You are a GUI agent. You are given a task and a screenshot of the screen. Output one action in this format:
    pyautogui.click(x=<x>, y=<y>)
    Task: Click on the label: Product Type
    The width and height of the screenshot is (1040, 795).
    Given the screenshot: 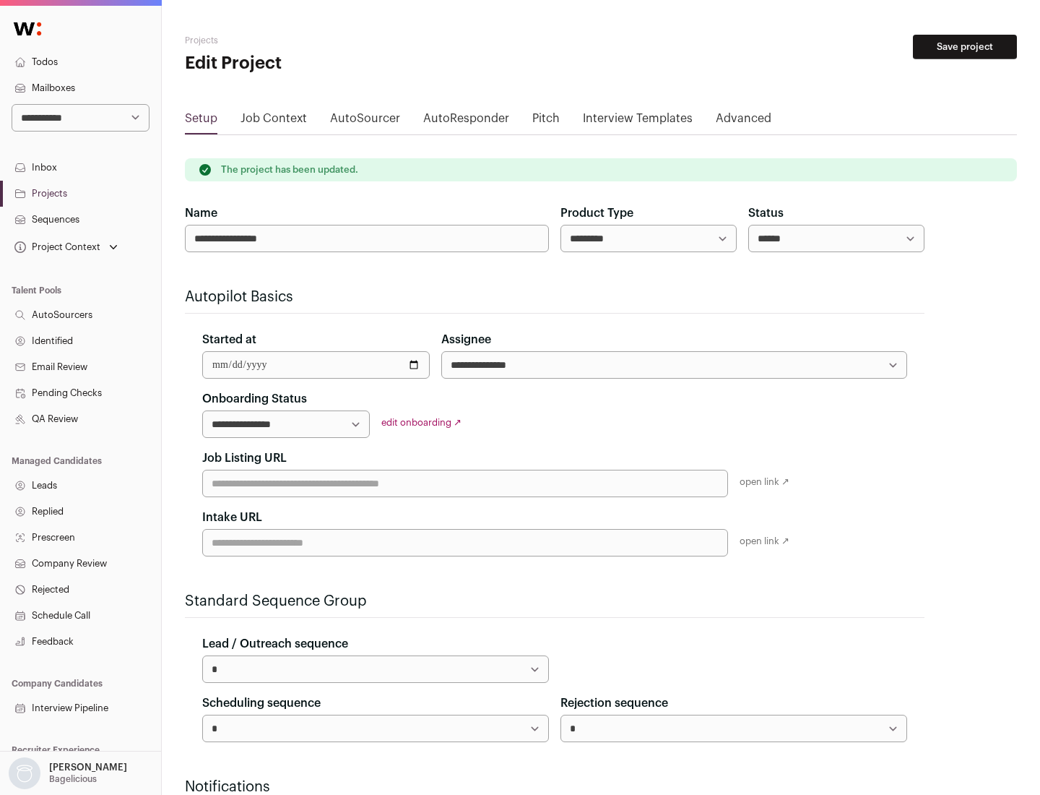 What is the action you would take?
    pyautogui.click(x=597, y=213)
    